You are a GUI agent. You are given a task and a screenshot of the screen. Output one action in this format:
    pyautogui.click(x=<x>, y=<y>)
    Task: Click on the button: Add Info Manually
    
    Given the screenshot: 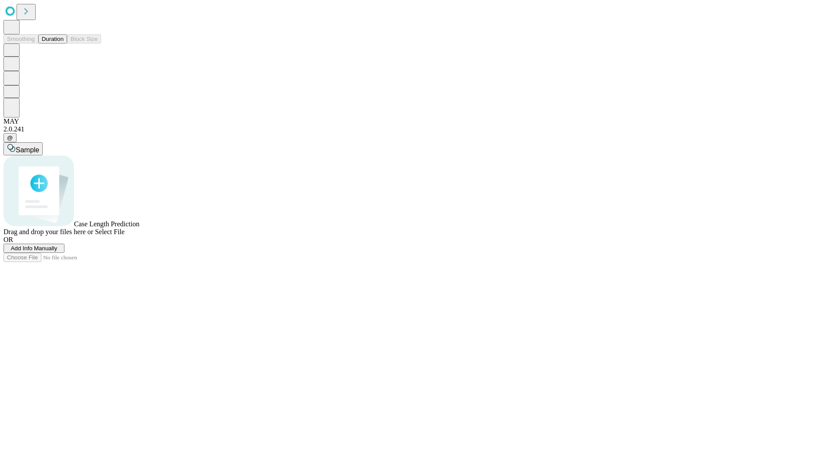 What is the action you would take?
    pyautogui.click(x=34, y=248)
    